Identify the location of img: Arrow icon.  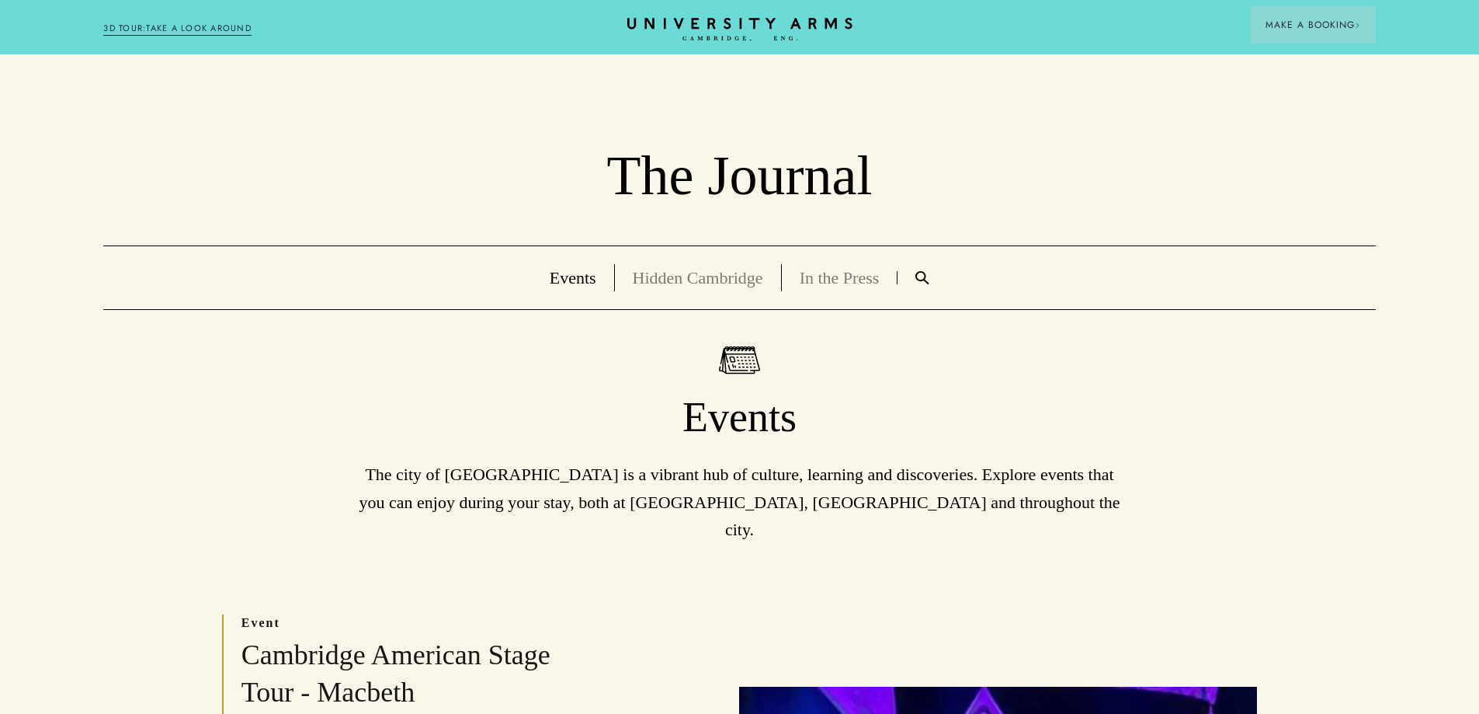
(1357, 25).